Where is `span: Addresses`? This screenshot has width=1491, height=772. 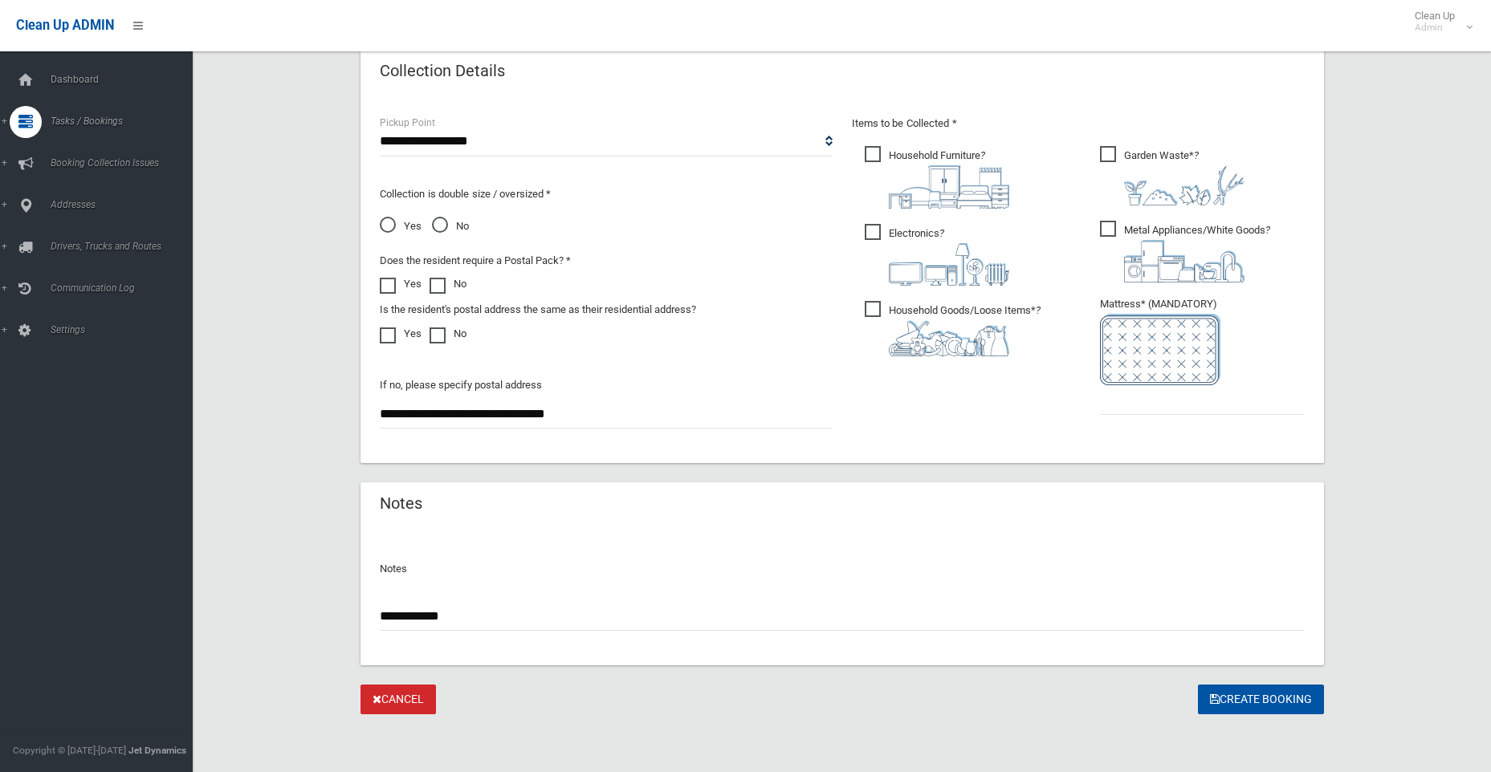 span: Addresses is located at coordinates (125, 205).